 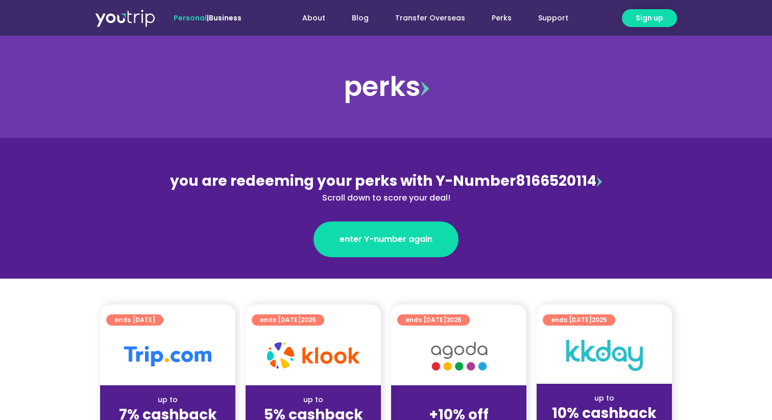 What do you see at coordinates (386, 239) in the screenshot?
I see `span: enter Y-number again` at bounding box center [386, 239].